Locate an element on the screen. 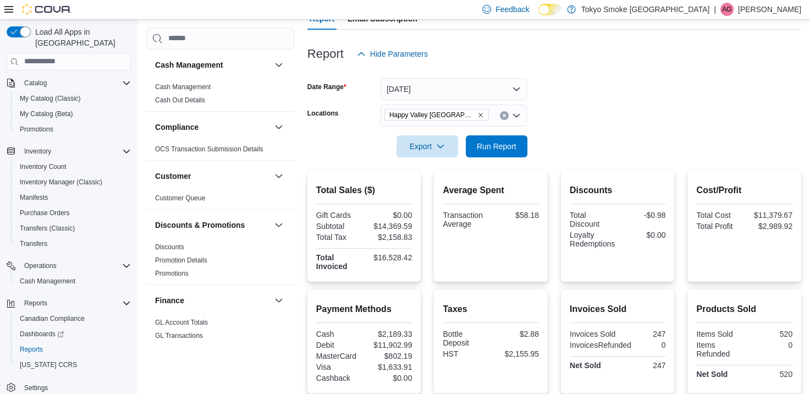  h3: Compliance is located at coordinates (177, 127).